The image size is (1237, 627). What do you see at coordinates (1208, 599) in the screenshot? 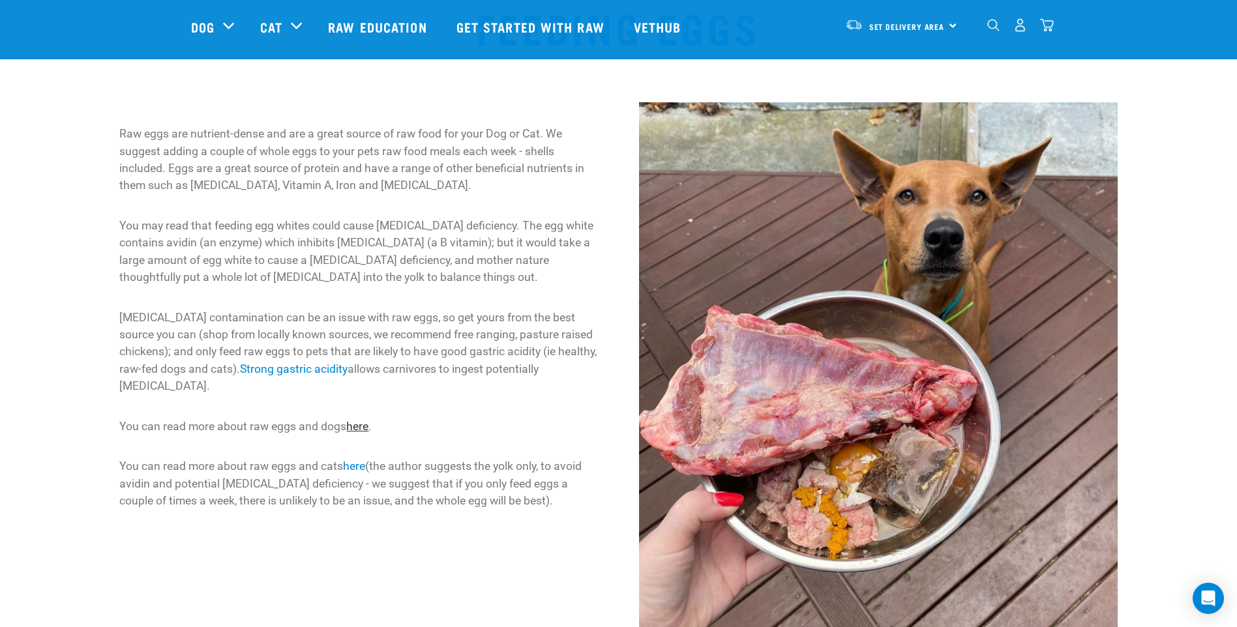
I see `div: Open Intercom Messenger` at bounding box center [1208, 599].